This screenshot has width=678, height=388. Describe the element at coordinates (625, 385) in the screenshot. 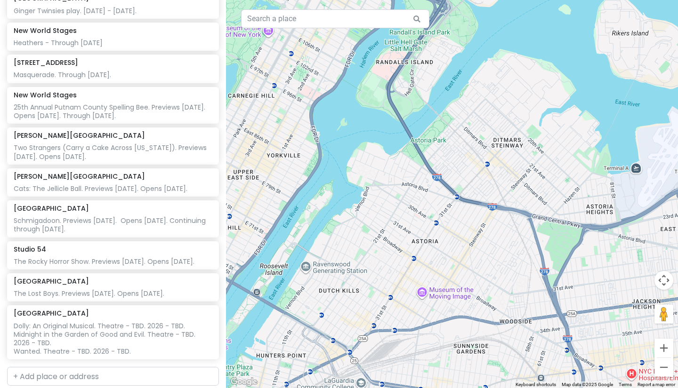

I see `a: Terms (opens in new tab)` at that location.